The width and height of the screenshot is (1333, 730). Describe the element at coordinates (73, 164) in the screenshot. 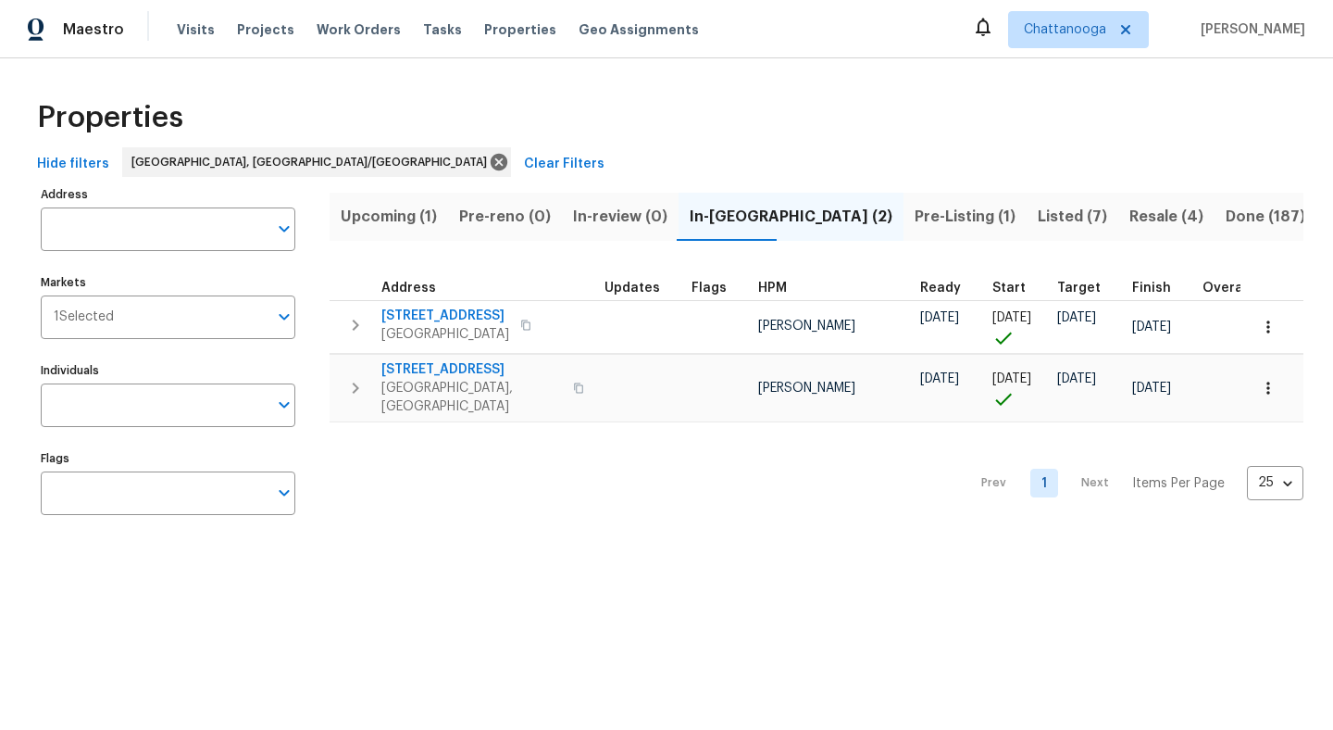

I see `span: Hide filters` at that location.